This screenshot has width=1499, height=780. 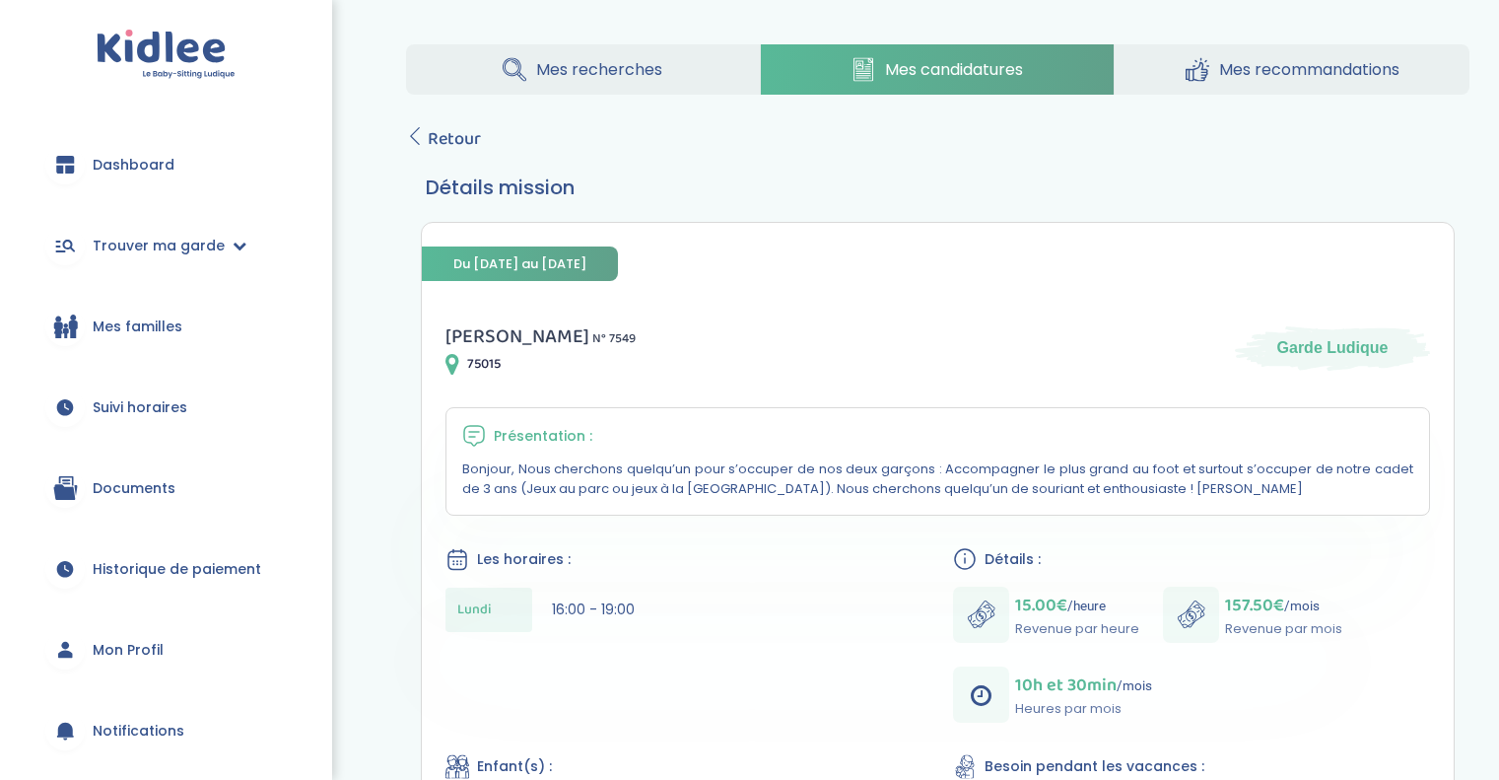 What do you see at coordinates (166, 407) in the screenshot?
I see `a: Suivi horaires` at bounding box center [166, 407].